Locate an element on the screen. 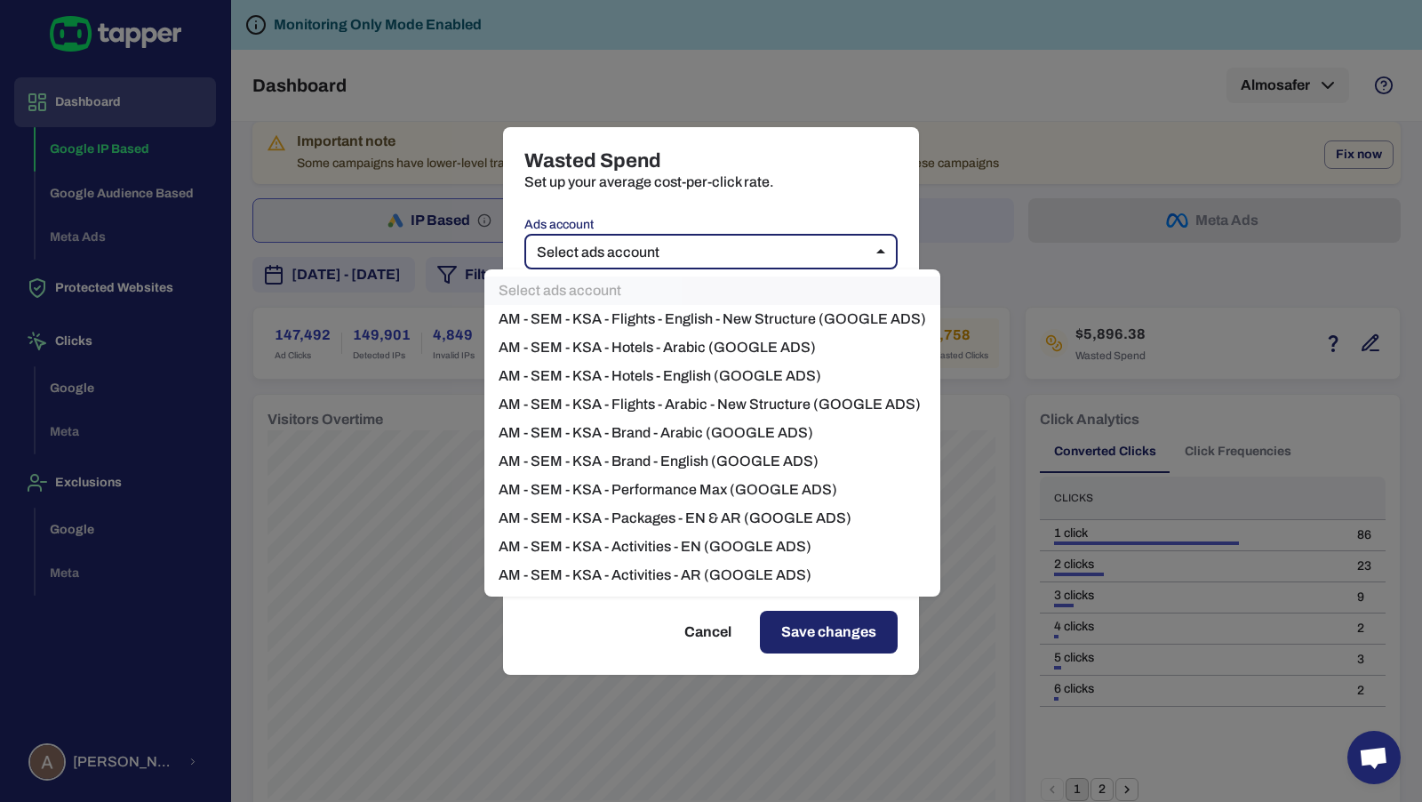 The height and width of the screenshot is (802, 1422). li: AM - SEM - KSA - Brand - Arabic (GOOGLE ADS) is located at coordinates (712, 433).